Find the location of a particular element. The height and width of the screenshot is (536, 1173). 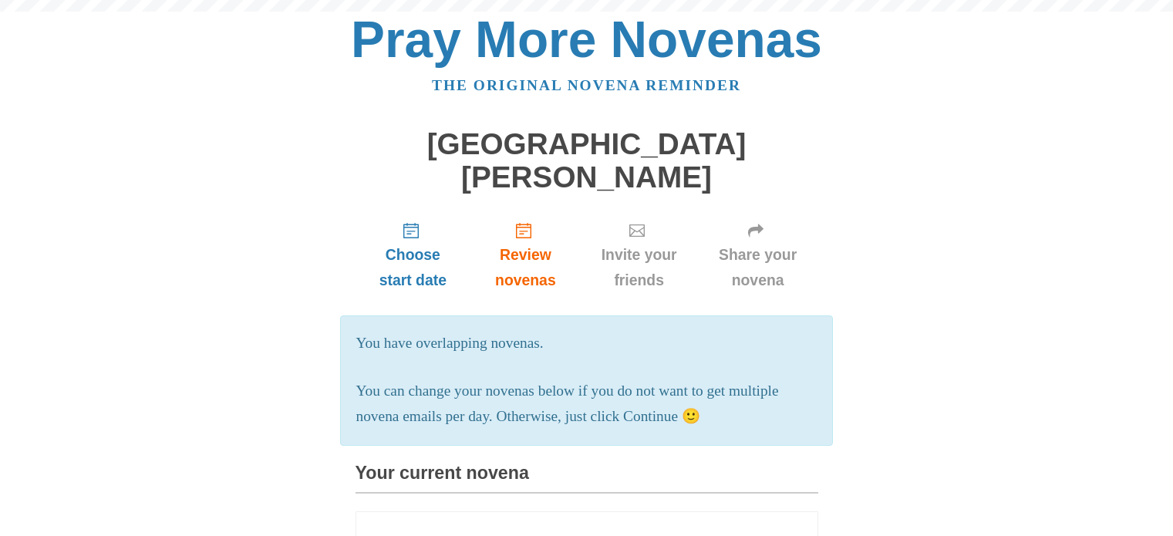

a: Invite your friends is located at coordinates (639, 254).